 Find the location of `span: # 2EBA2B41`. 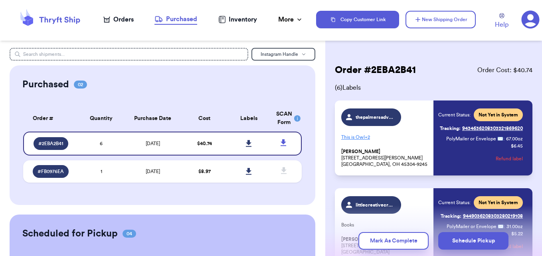

span: # 2EBA2B41 is located at coordinates (51, 144).